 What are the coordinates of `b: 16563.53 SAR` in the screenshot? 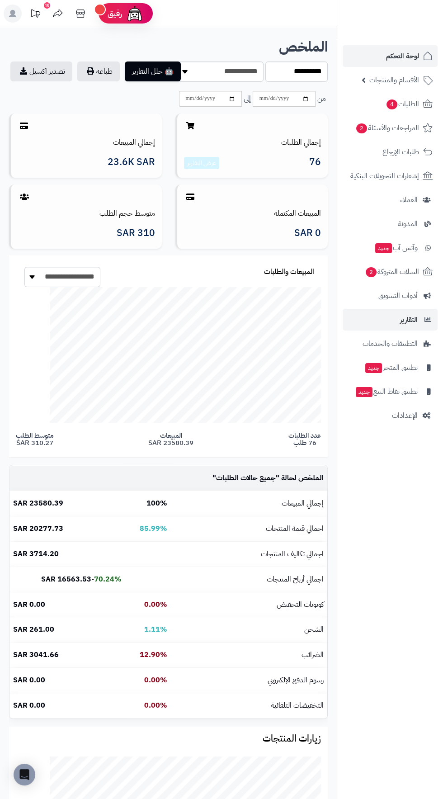 It's located at (66, 580).